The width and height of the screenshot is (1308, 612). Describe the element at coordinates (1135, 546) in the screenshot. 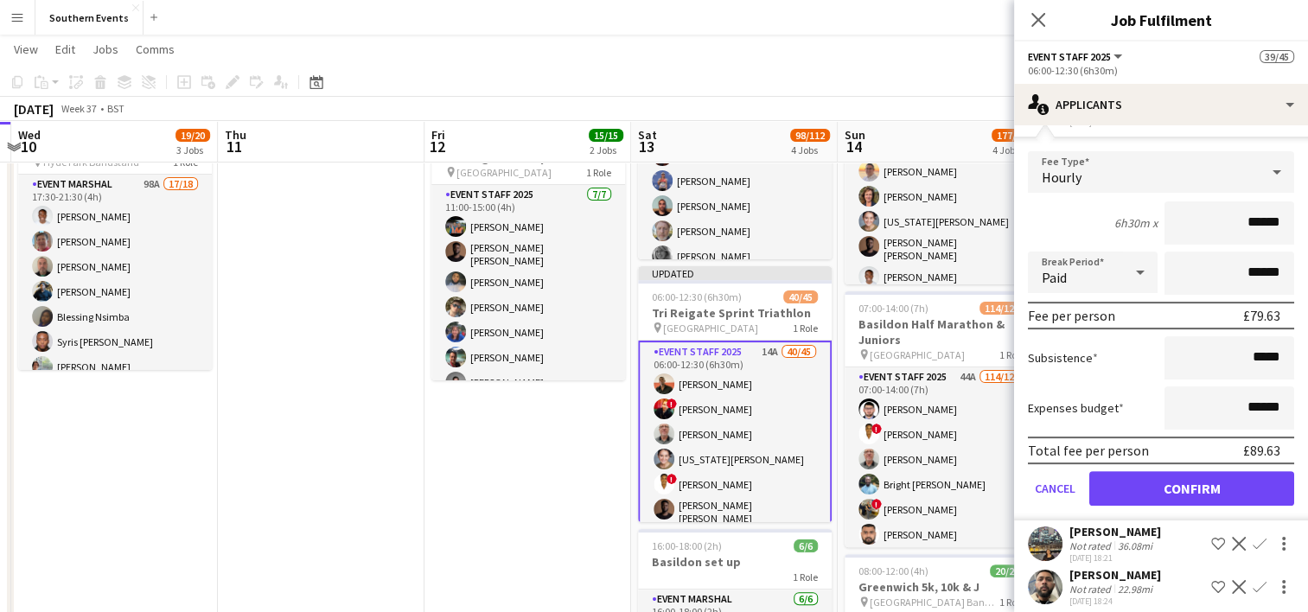

I see `div: 36.08mi` at that location.